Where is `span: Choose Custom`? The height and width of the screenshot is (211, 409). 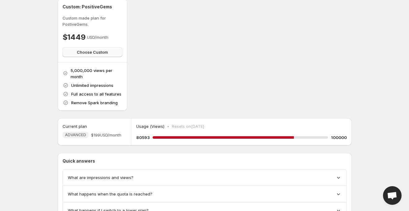 span: Choose Custom is located at coordinates (92, 52).